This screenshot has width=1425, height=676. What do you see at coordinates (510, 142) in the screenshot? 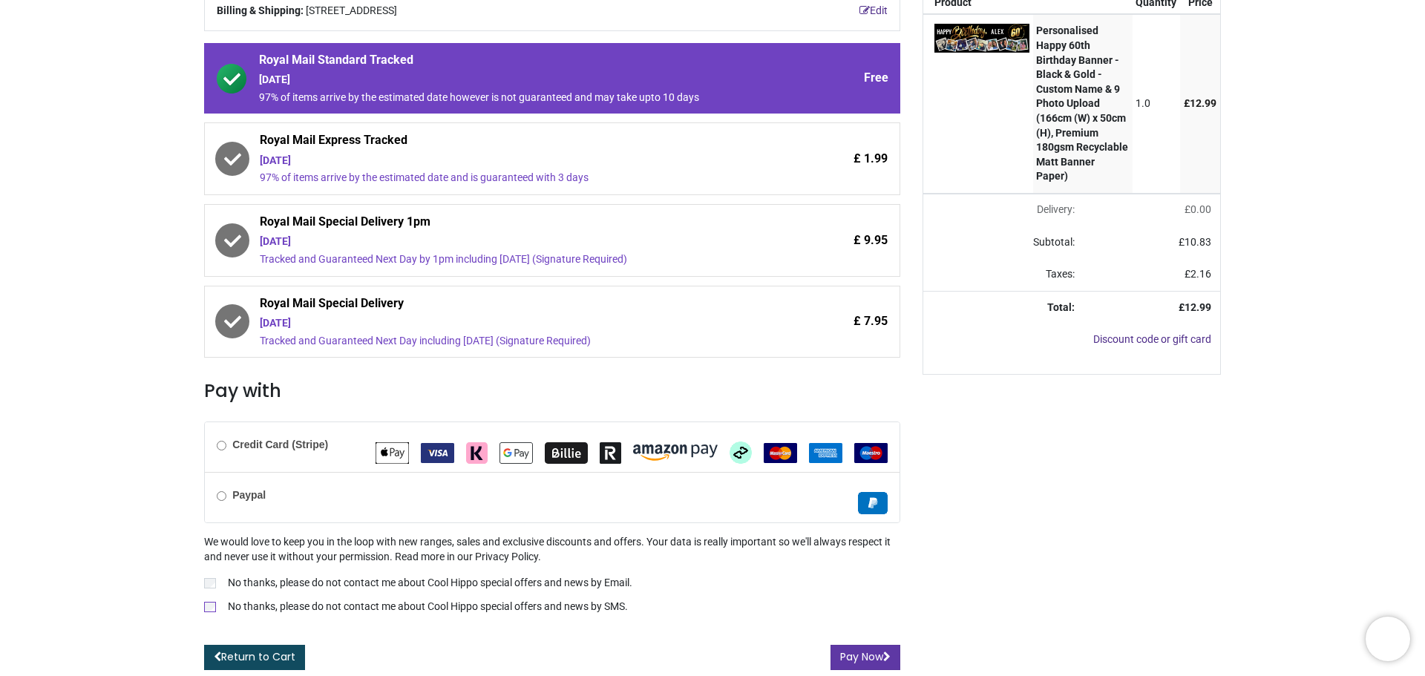
I see `span: Royal Mail Express Tracked` at bounding box center [510, 142].